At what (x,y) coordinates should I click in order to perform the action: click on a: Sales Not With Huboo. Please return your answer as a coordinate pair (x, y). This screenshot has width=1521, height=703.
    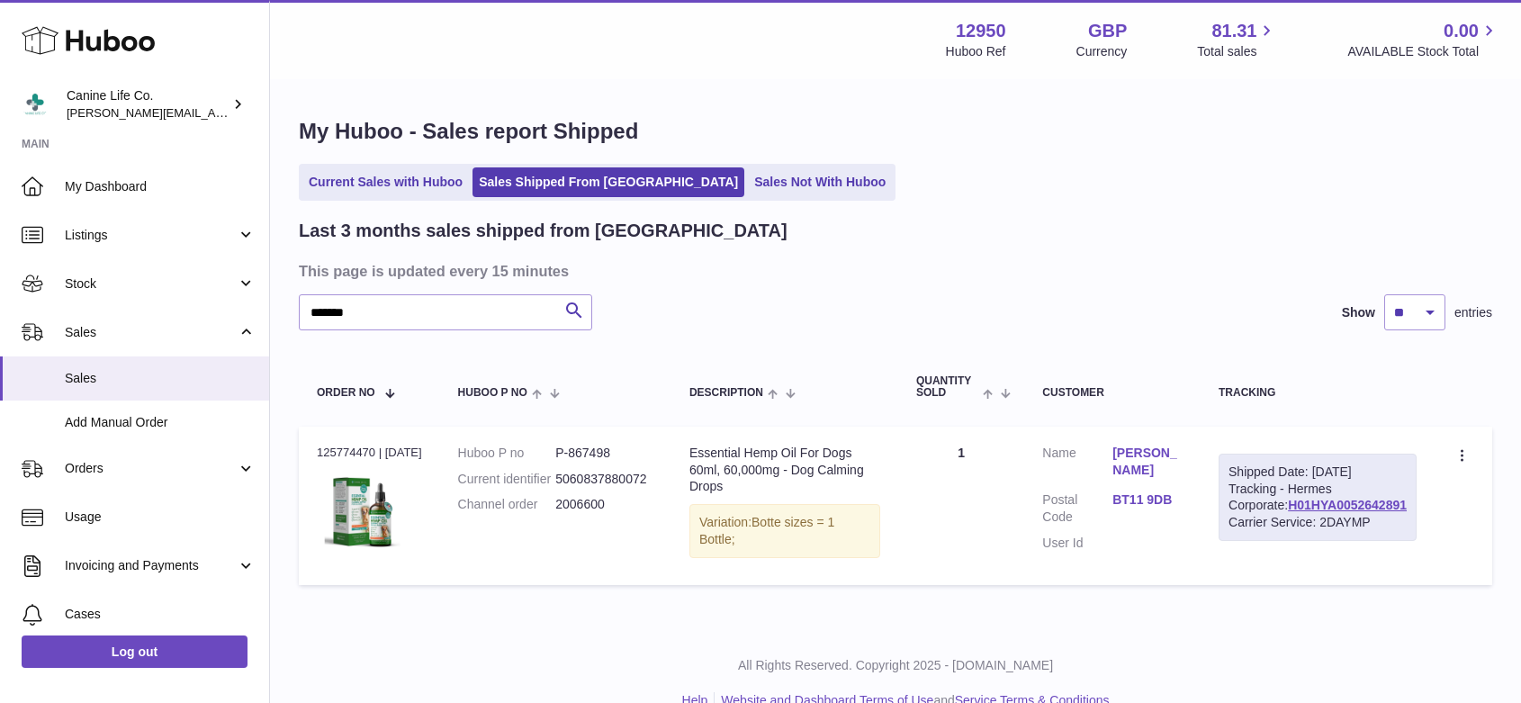
    Looking at the image, I should click on (820, 182).